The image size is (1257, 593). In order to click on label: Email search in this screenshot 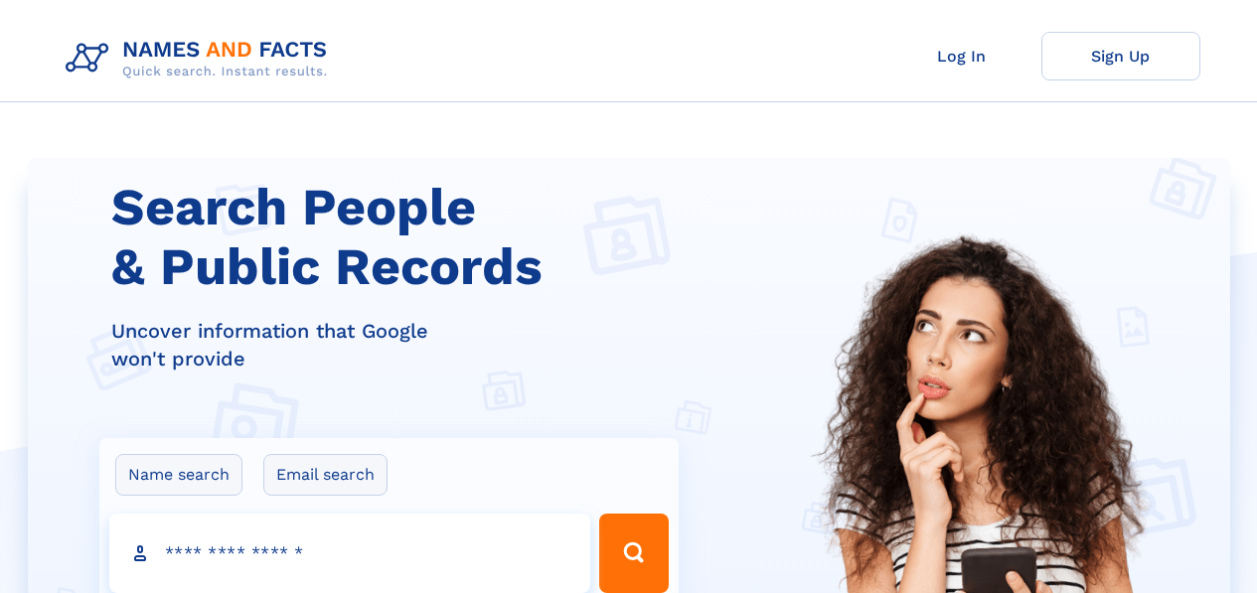, I will do `click(325, 475)`.